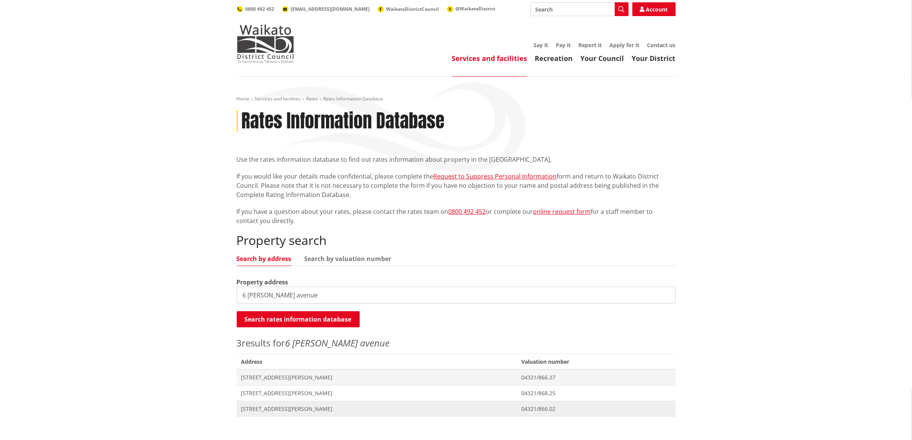  Describe the element at coordinates (495, 176) in the screenshot. I see `a: Request to Suppress Personal Information` at that location.